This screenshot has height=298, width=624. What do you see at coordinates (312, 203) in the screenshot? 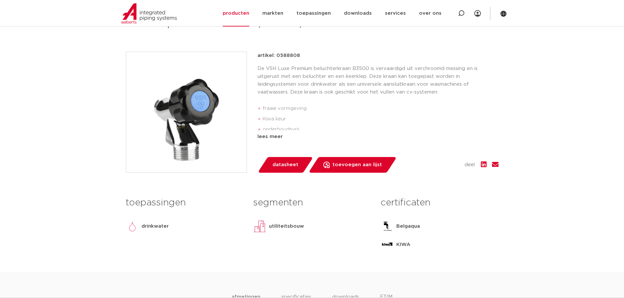
I see `h3: segmenten` at bounding box center [312, 203].